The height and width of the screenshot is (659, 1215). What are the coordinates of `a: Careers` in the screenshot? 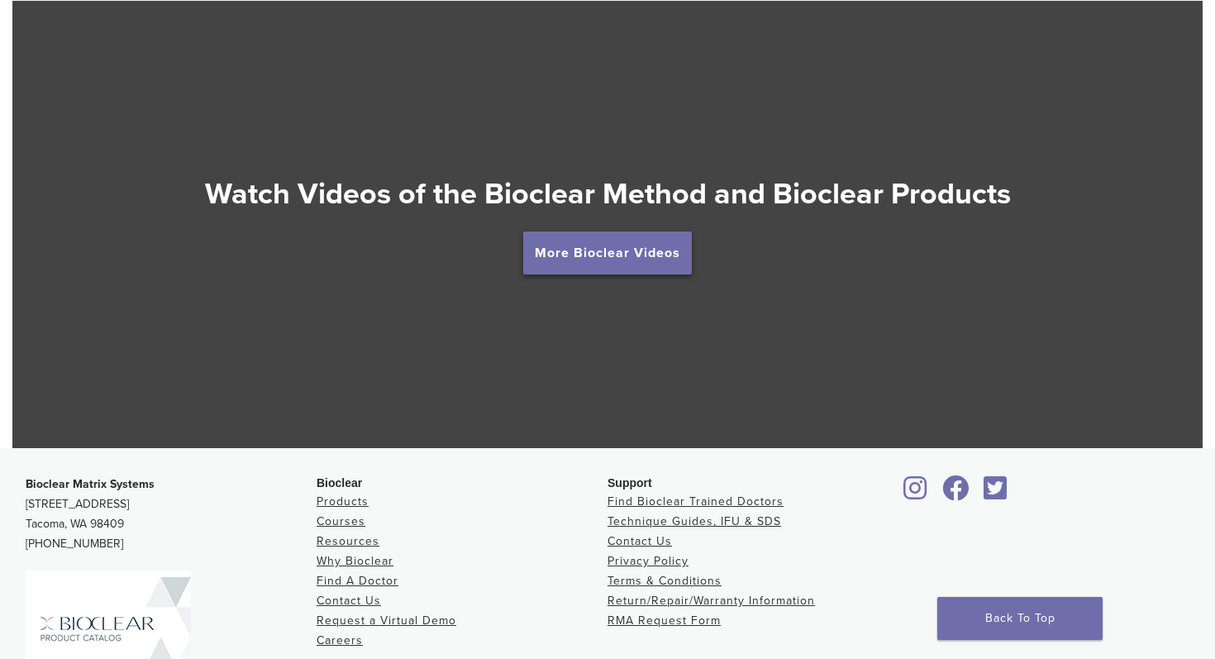 It's located at (340, 640).